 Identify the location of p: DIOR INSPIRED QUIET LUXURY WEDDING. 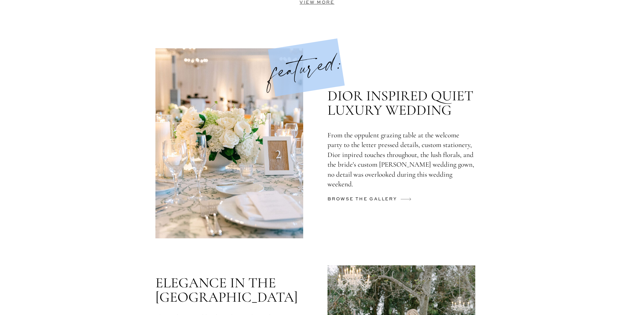
(401, 104).